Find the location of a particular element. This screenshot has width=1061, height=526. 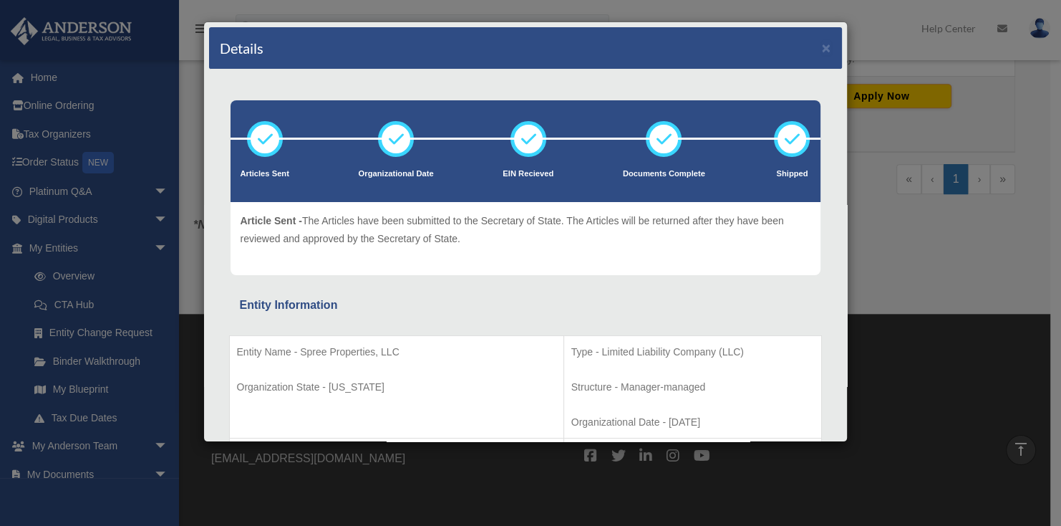

p: Entity Name - Spree Properties, LLC is located at coordinates (397, 352).